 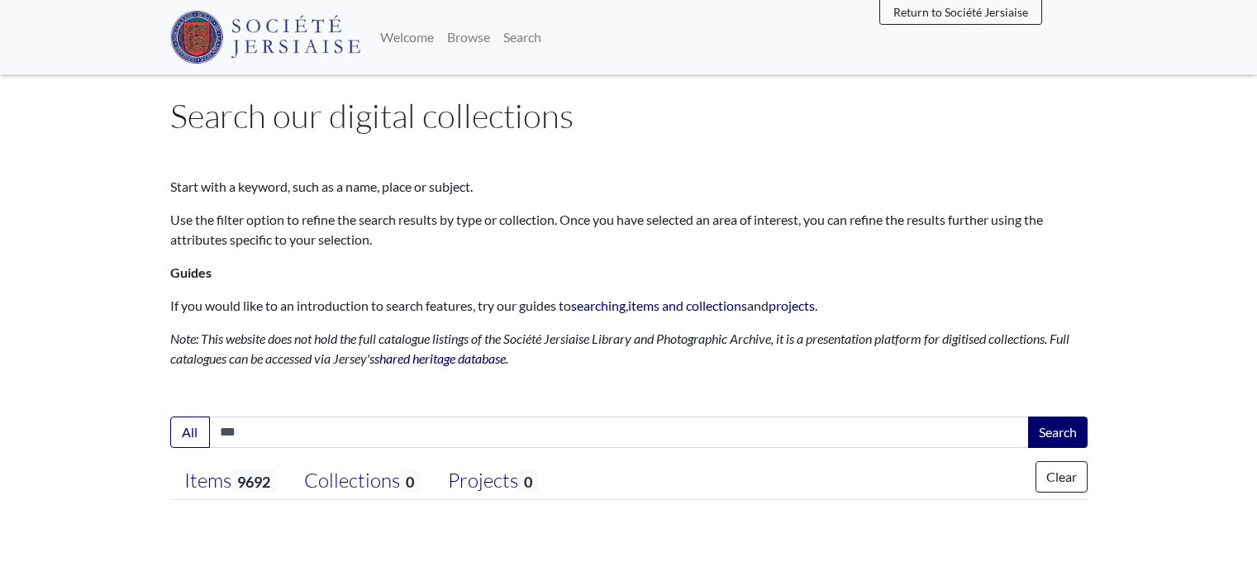 What do you see at coordinates (688, 305) in the screenshot?
I see `a: items and collections` at bounding box center [688, 305].